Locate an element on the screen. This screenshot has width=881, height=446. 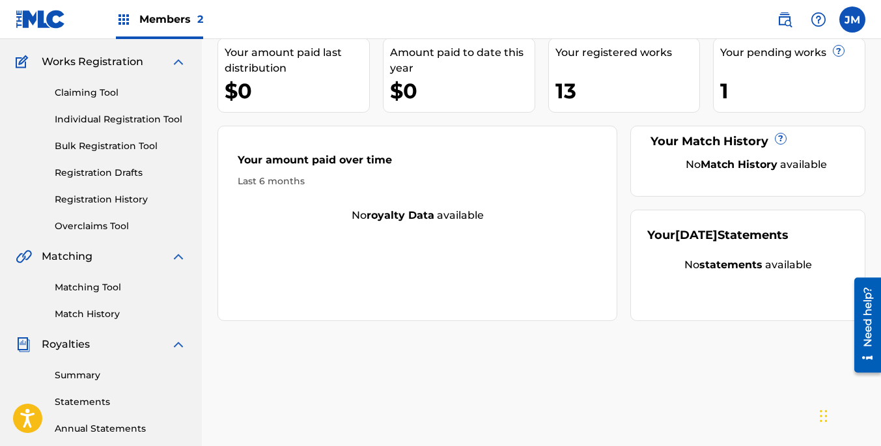
div: Your Match History is located at coordinates (747, 141).